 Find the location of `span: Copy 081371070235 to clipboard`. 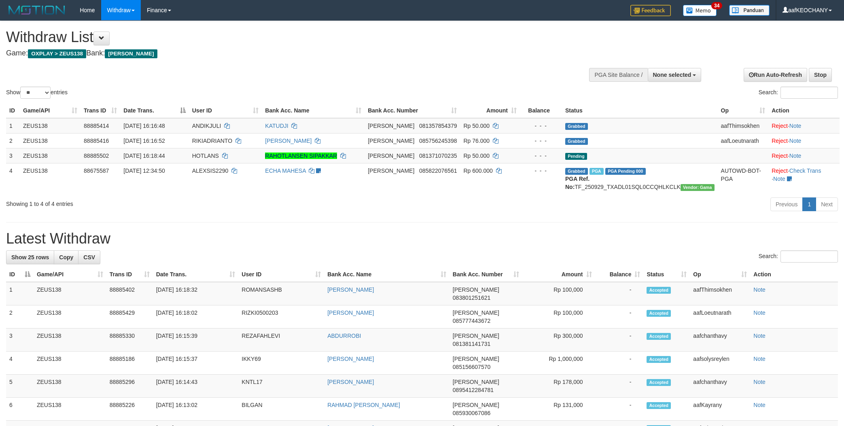

span: Copy 081371070235 to clipboard is located at coordinates (438, 156).